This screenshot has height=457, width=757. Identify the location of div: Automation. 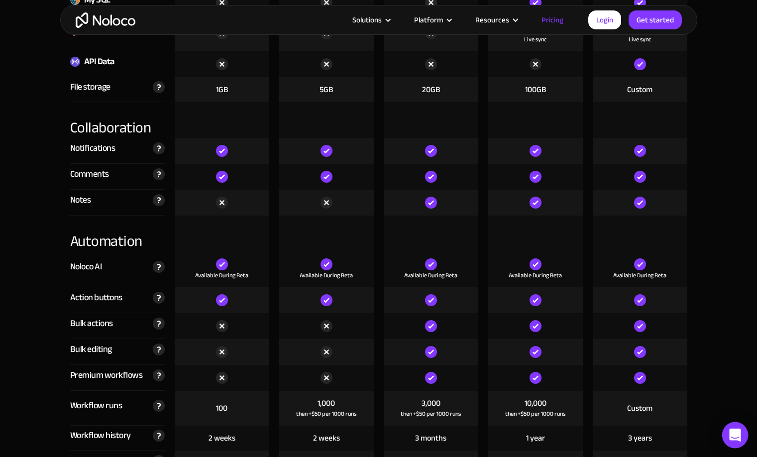
(118, 234).